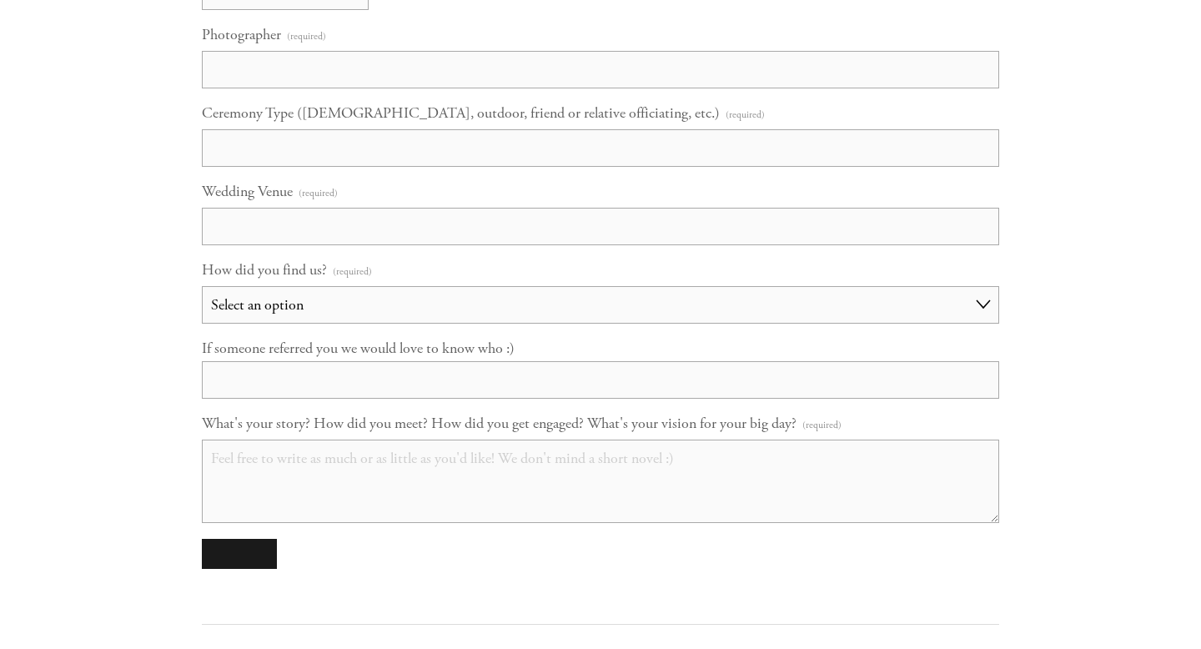 The image size is (1201, 649). What do you see at coordinates (499, 423) in the screenshot?
I see `span: What's your story? How did you meet? How did you get engaged? What's your vision for your big day?` at bounding box center [499, 423].